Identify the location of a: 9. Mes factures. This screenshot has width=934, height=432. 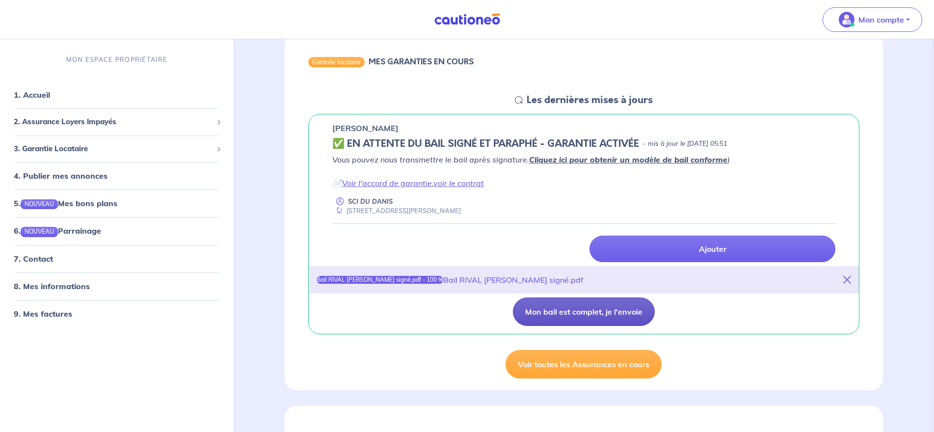
(43, 314).